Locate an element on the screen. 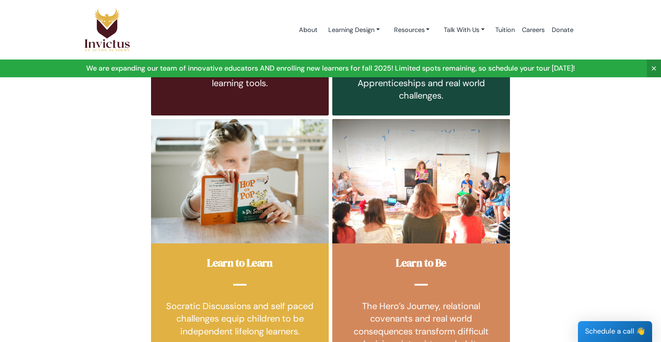  h2: Learn to Be is located at coordinates (421, 263).